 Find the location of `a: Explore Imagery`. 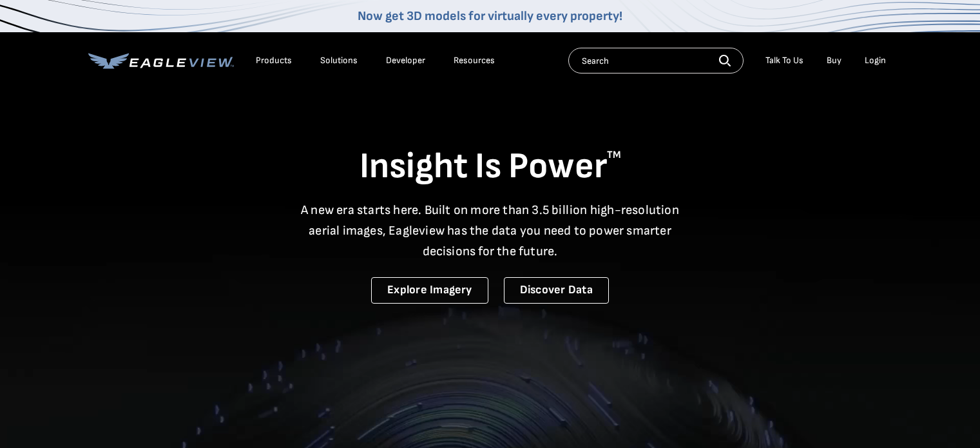

a: Explore Imagery is located at coordinates (430, 290).